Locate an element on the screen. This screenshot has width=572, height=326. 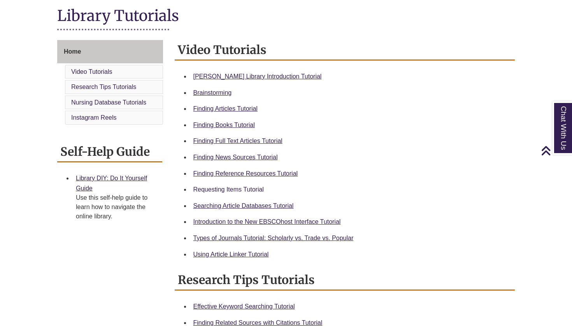
a: Effective Keyword Searching Tutorial is located at coordinates (244, 307).